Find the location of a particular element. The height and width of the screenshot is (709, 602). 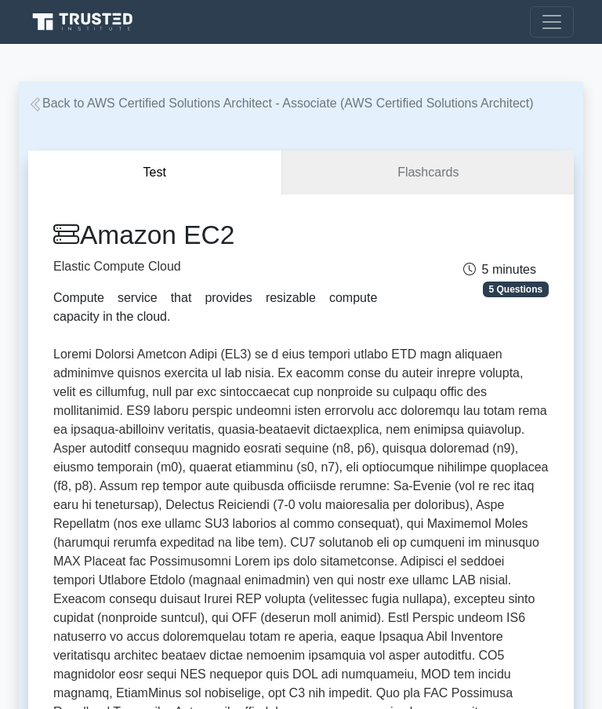

p: Elastic Compute Cloud is located at coordinates (215, 267).